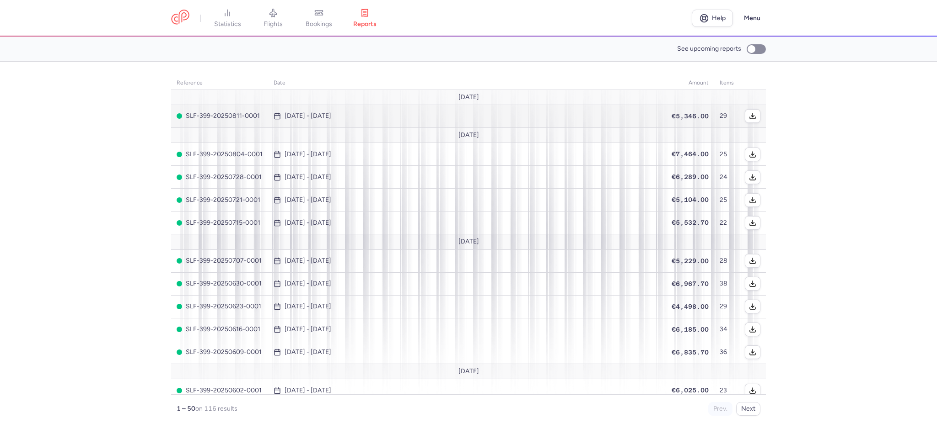 The width and height of the screenshot is (937, 423). Describe the element at coordinates (690, 353) in the screenshot. I see `span: €6,835.70` at that location.